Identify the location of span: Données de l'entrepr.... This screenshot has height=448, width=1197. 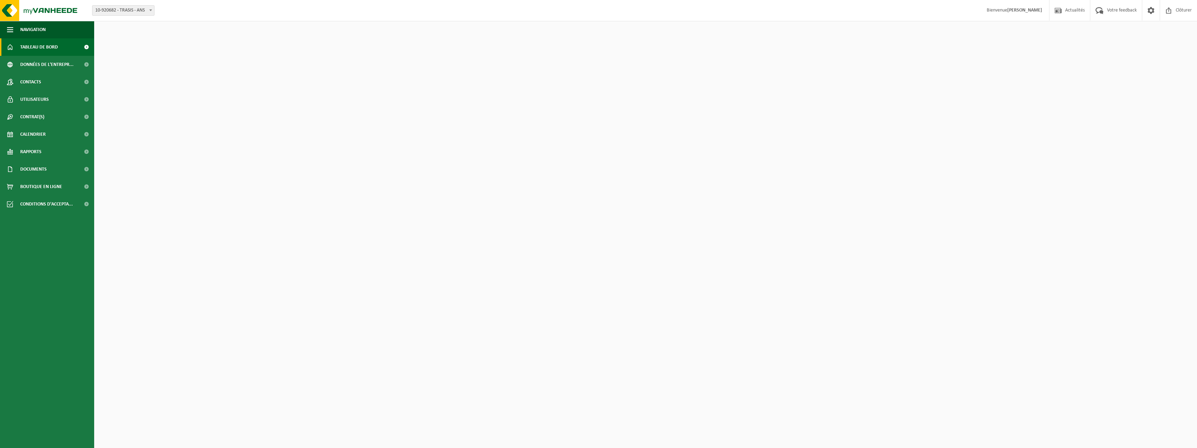
(47, 65).